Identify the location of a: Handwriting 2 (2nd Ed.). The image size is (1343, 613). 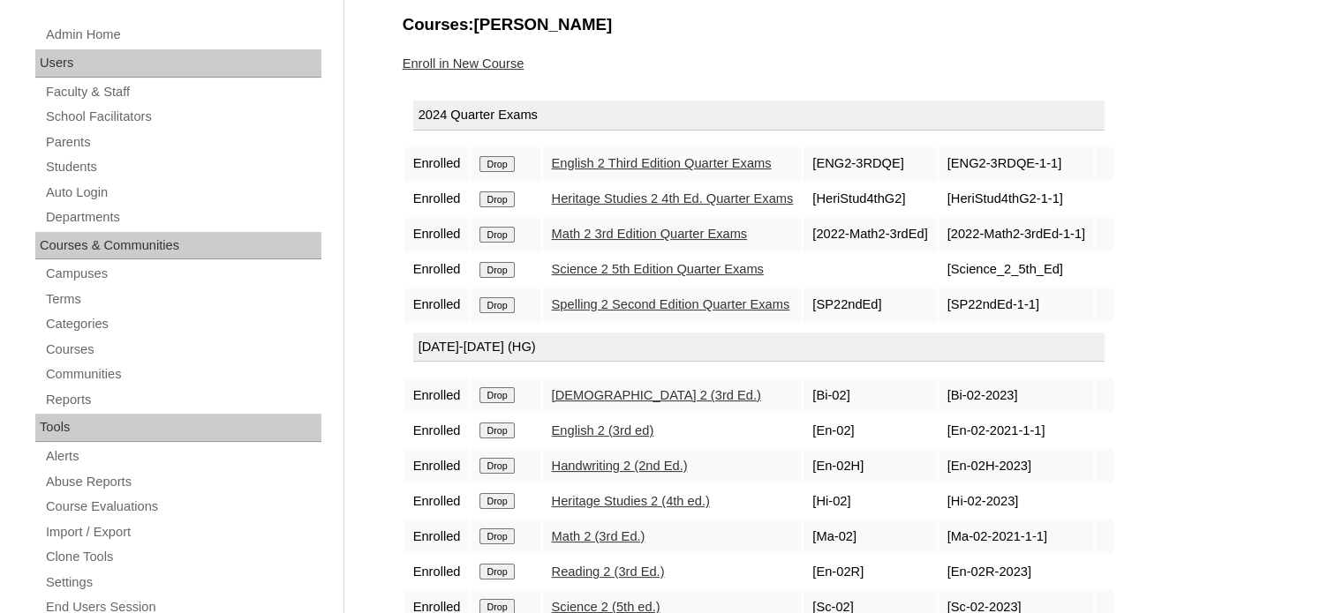
(620, 466).